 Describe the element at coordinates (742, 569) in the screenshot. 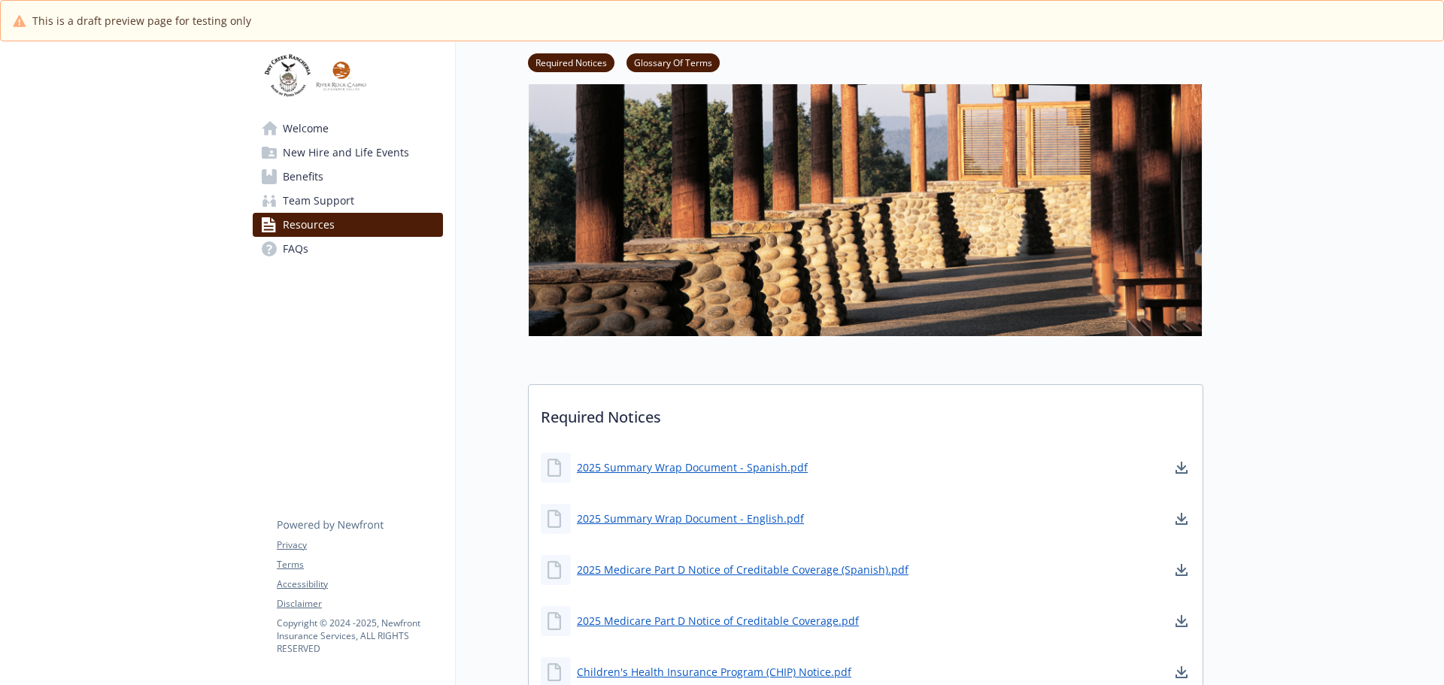

I see `a: 2025 Medicare Part D Notice of Creditable Coverage (Spanish).pdf` at that location.